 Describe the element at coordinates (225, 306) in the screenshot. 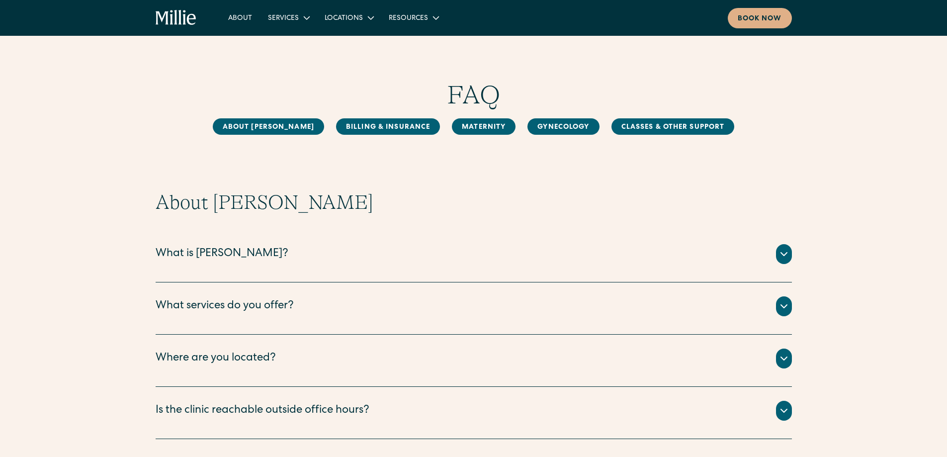

I see `div: What services do you offer?` at that location.